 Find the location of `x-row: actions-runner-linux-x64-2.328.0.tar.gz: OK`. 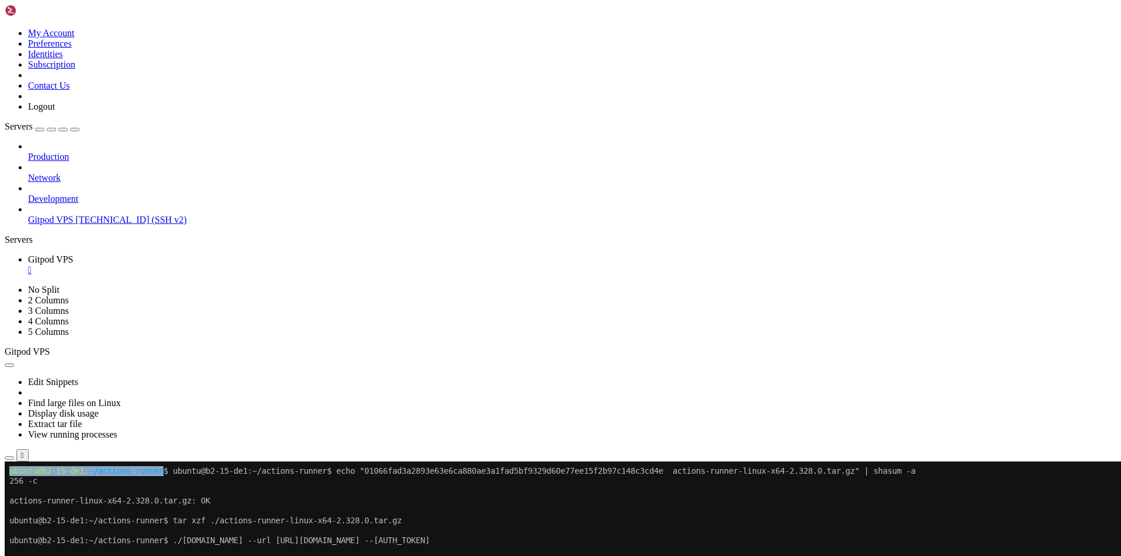

x-row: actions-runner-linux-x64-2.328.0.tar.gz: OK is located at coordinates (487, 39).